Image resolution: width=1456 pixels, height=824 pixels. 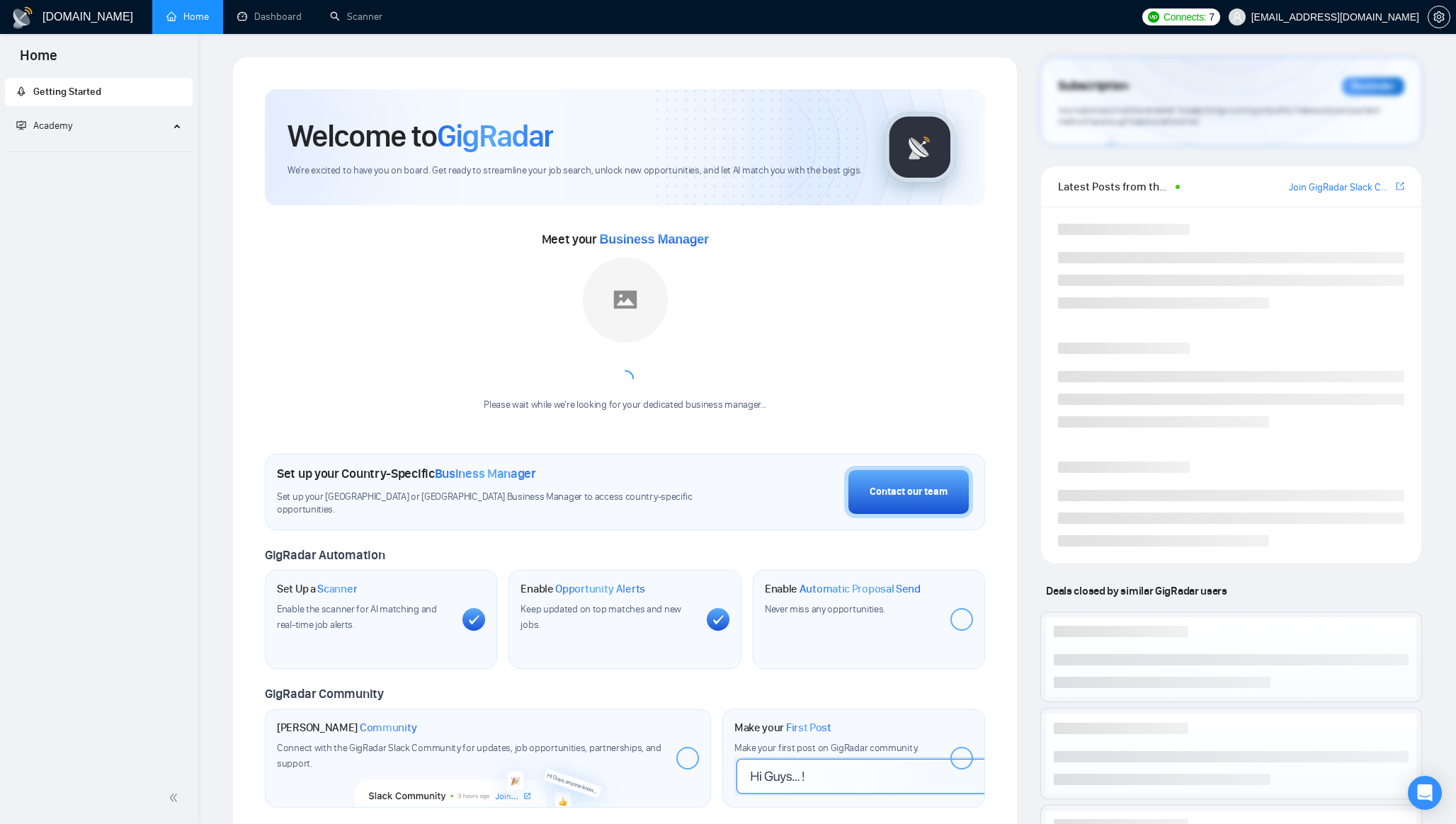 What do you see at coordinates (1211, 17) in the screenshot?
I see `span: 7` at bounding box center [1211, 17].